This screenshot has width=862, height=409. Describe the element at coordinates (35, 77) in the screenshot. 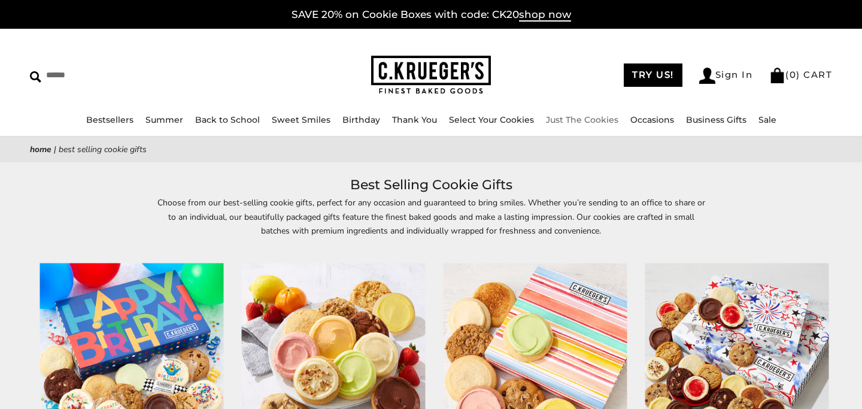

I see `img: Search` at that location.